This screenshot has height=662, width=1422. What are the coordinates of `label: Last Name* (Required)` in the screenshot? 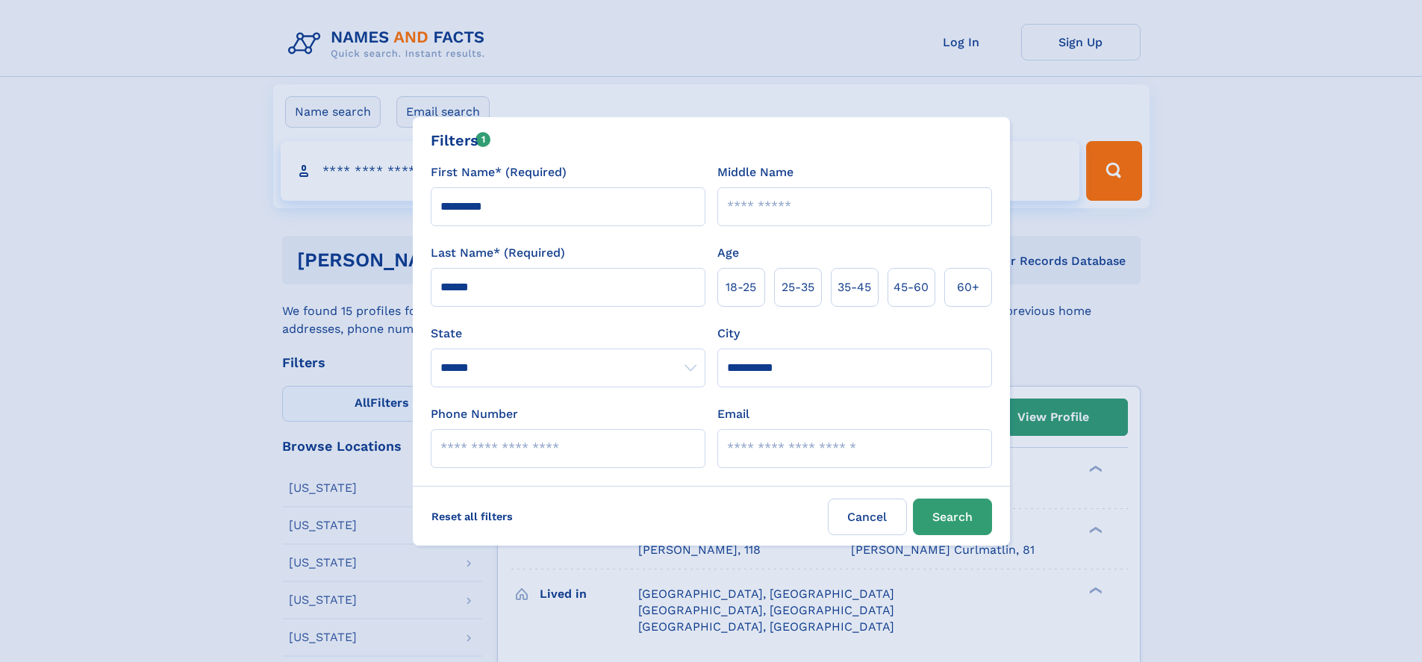 It's located at (498, 253).